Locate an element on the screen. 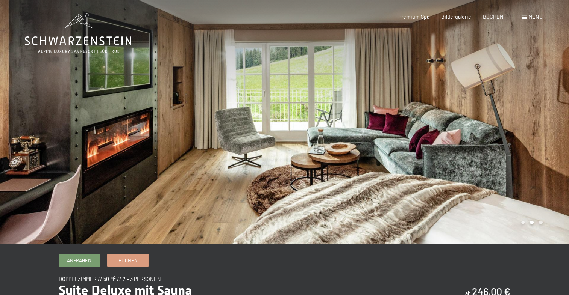 The height and width of the screenshot is (295, 569). span: Menü is located at coordinates (535, 17).